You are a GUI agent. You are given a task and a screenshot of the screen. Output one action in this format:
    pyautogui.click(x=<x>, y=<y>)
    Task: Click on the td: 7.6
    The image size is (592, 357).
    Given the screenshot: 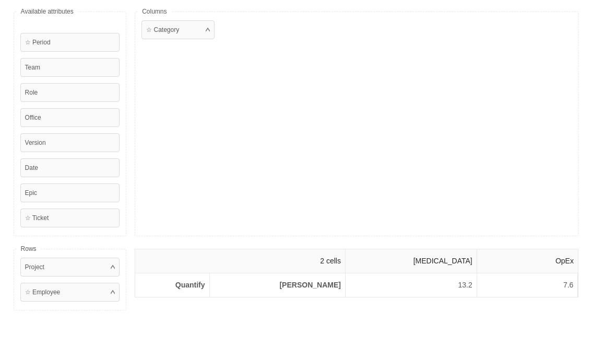 What is the action you would take?
    pyautogui.click(x=528, y=285)
    